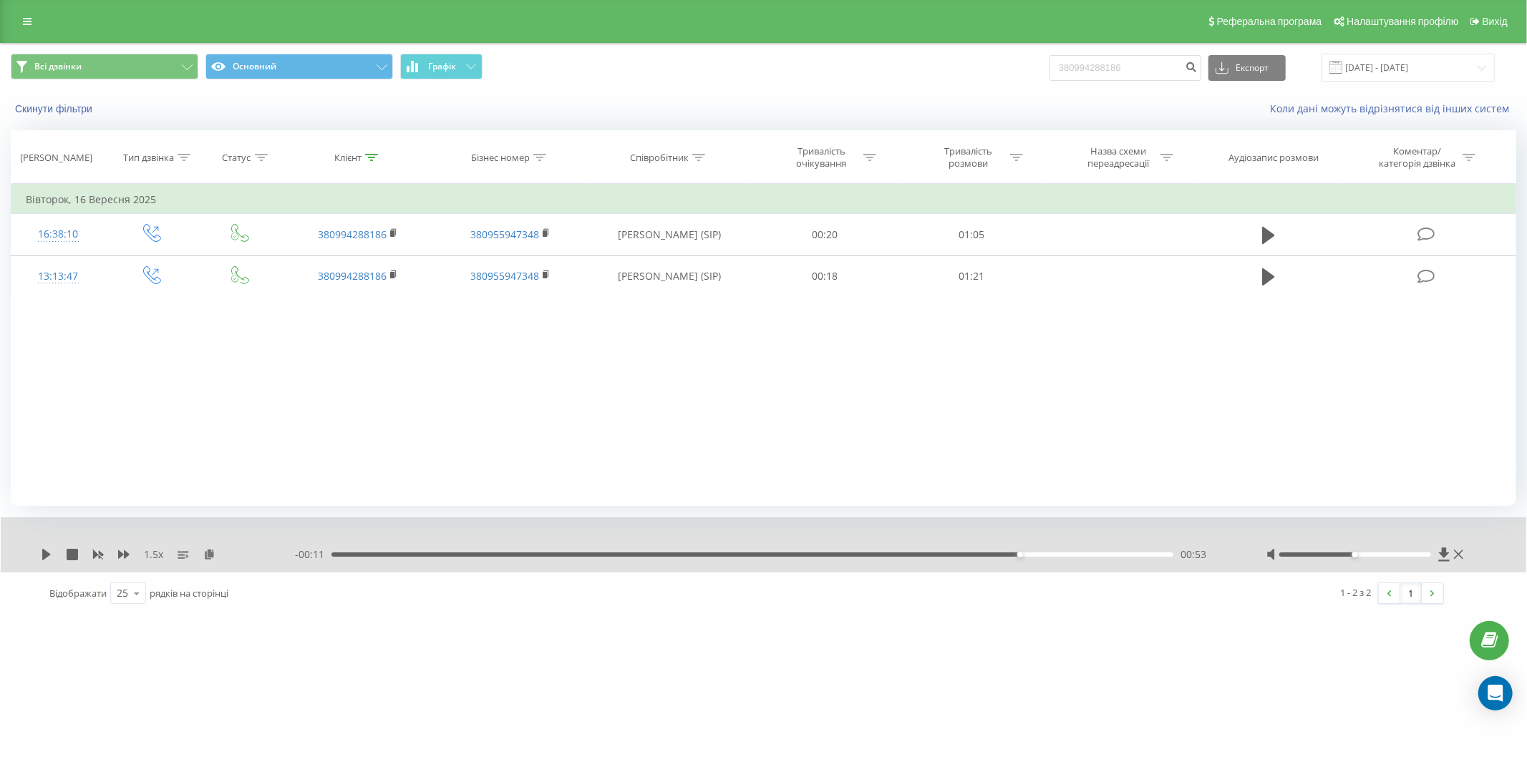  What do you see at coordinates (1496, 694) in the screenshot?
I see `div: Open Intercom Messenger` at bounding box center [1496, 694].